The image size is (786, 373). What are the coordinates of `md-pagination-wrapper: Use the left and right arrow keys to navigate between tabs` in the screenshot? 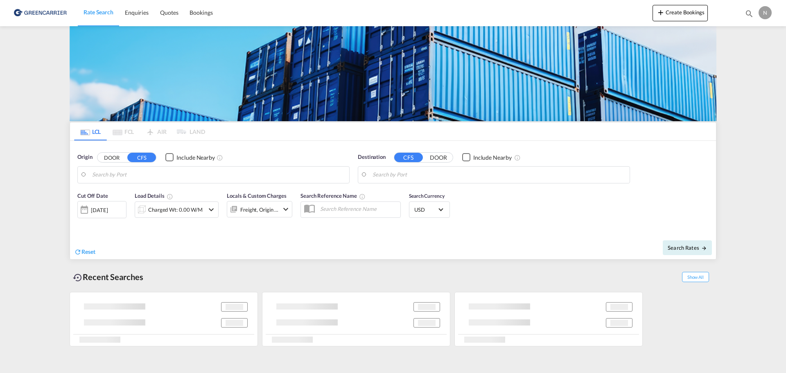 It's located at (140, 131).